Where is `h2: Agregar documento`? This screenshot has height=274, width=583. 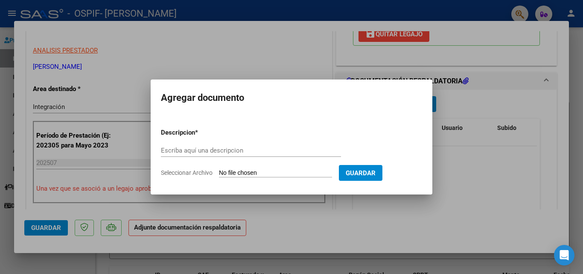
h2: Agregar documento is located at coordinates (291, 98).